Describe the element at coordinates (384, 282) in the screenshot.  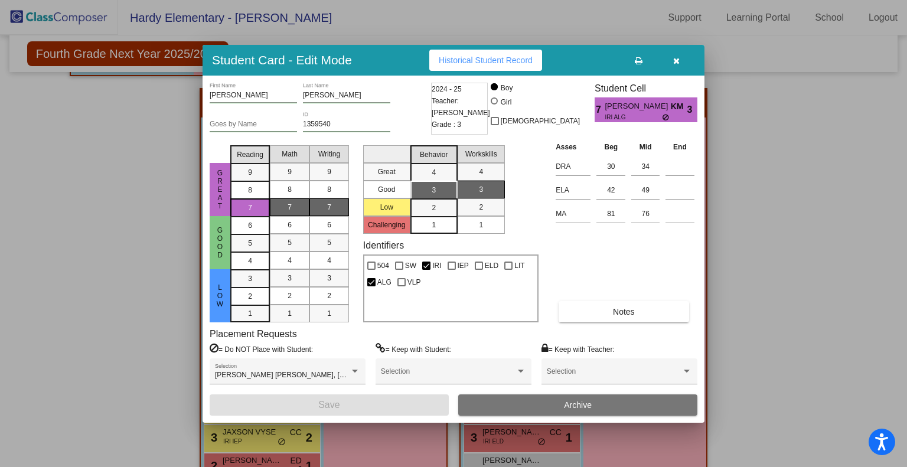
I see `span: ALG` at that location.